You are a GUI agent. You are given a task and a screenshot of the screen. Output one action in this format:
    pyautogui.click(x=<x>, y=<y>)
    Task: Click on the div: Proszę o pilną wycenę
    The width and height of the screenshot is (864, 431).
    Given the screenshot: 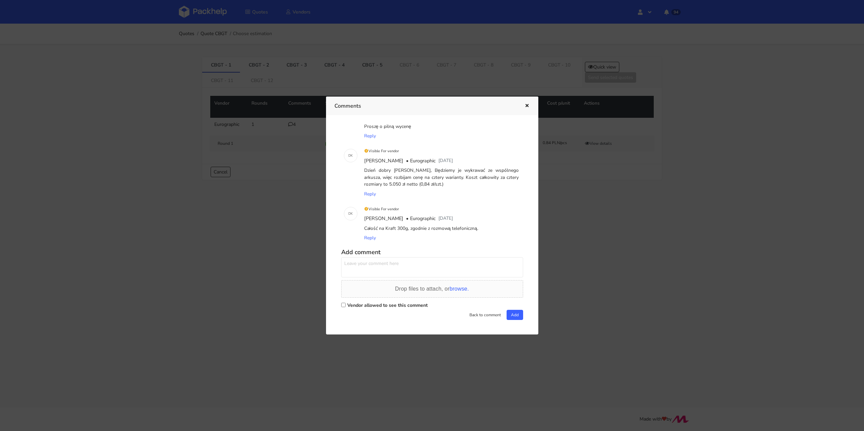 What is the action you would take?
    pyautogui.click(x=442, y=127)
    